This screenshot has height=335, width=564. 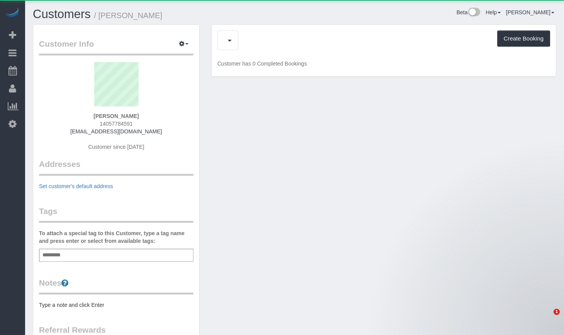 What do you see at coordinates (384, 64) in the screenshot?
I see `p: Customer has 0 Completed Bookings` at bounding box center [384, 64].